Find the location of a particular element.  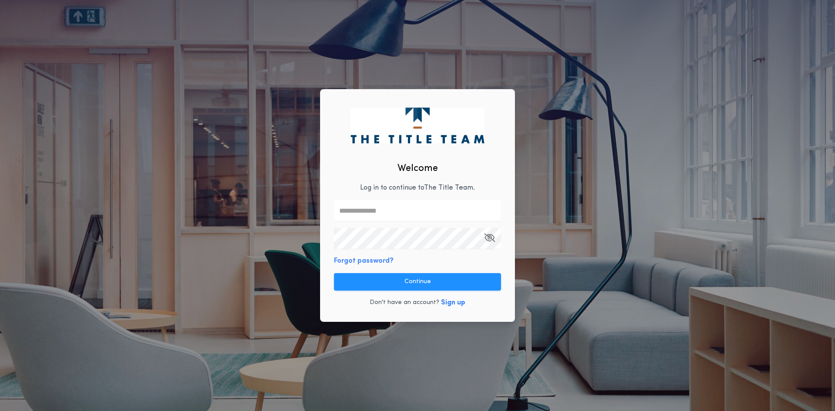

button: Sign up is located at coordinates (453, 303).